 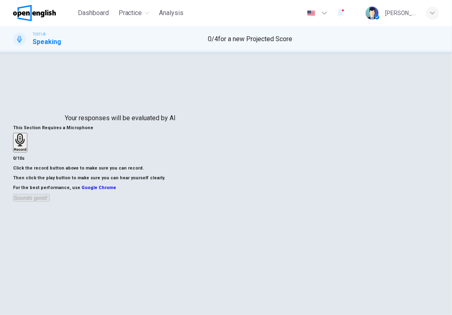 What do you see at coordinates (171, 13) in the screenshot?
I see `a: Analysis` at bounding box center [171, 13].